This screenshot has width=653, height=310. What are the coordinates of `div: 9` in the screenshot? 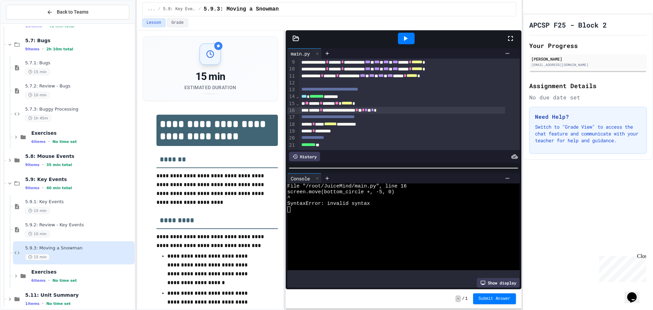 It's located at (291, 62).